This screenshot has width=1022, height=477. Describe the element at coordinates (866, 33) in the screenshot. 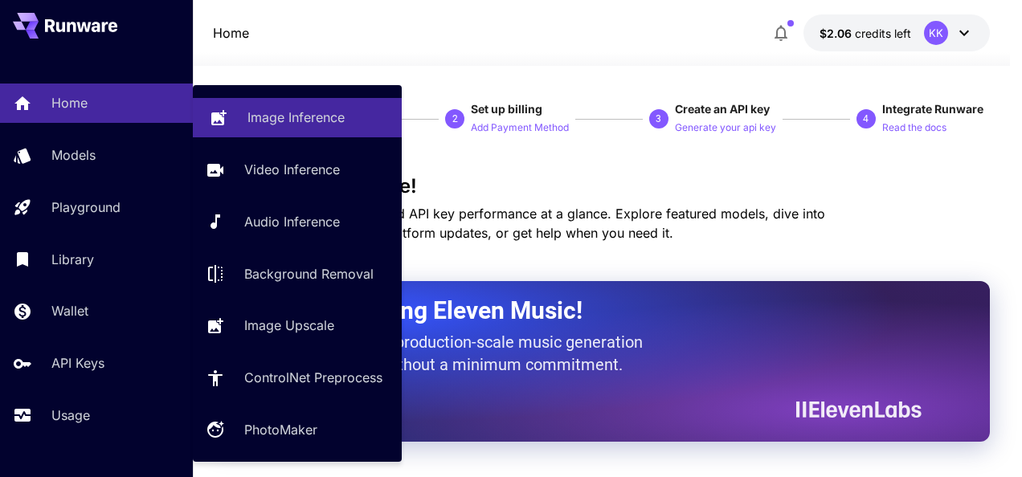

I see `div: $2.05897` at that location.